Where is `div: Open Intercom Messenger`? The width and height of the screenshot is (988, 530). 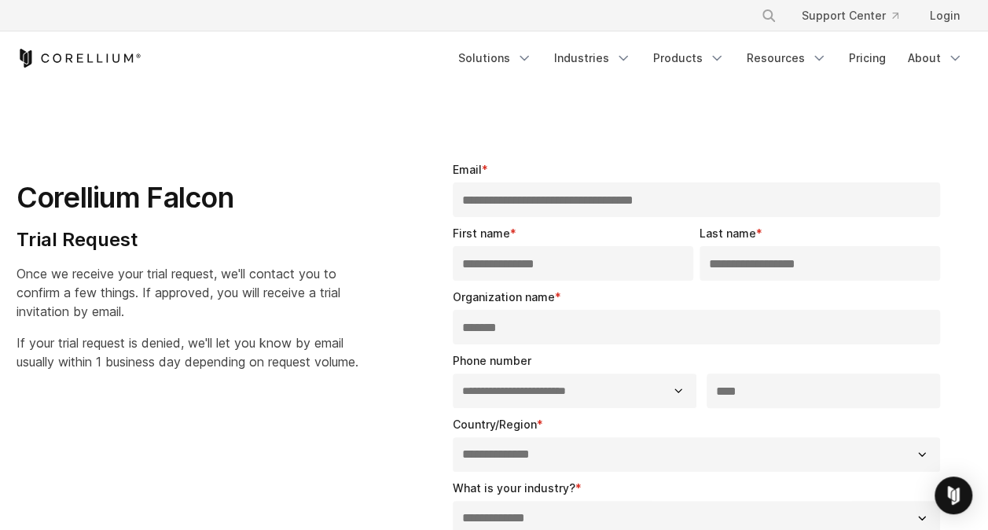
div: Open Intercom Messenger is located at coordinates (954, 495).